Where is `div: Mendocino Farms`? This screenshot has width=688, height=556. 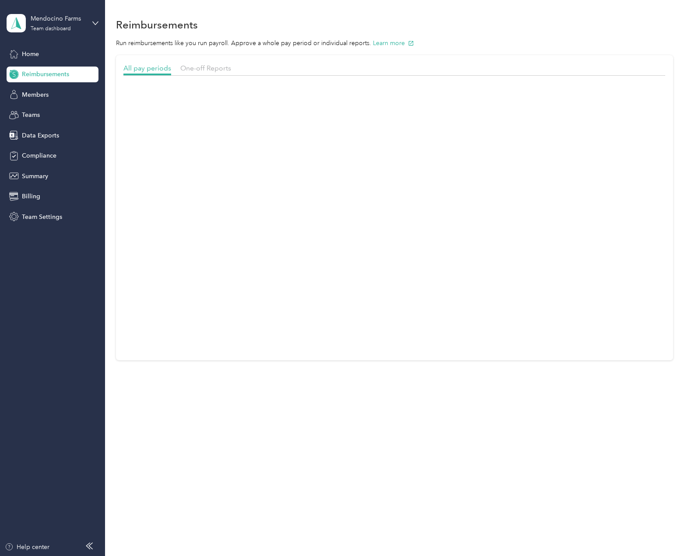
div: Mendocino Farms is located at coordinates (58, 18).